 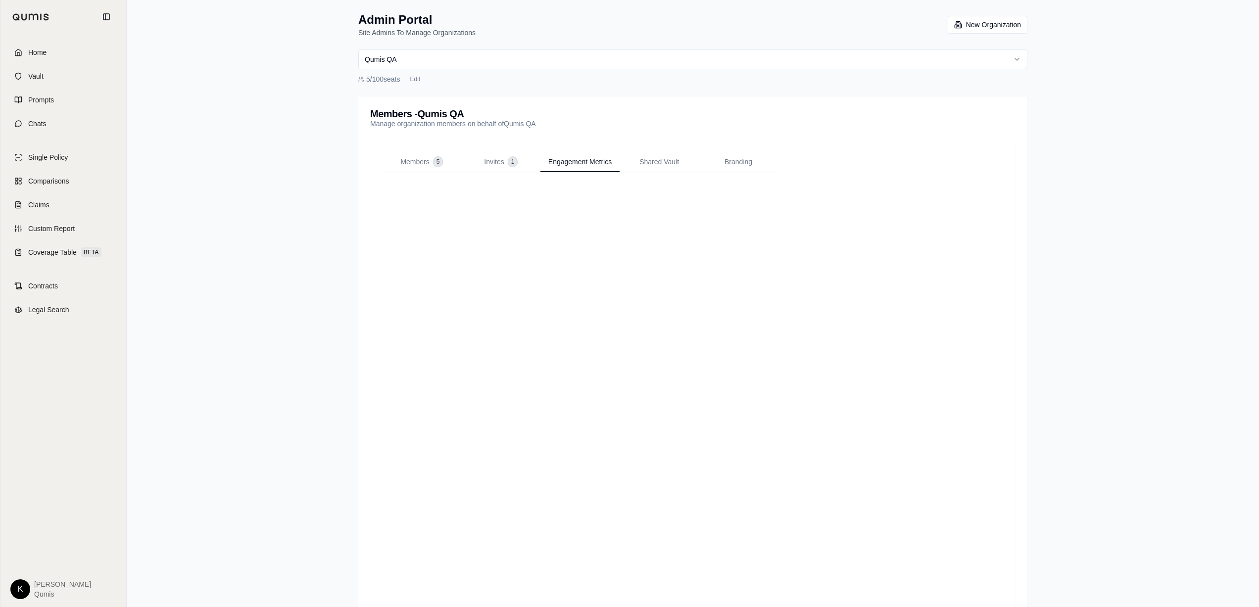 I want to click on h3: Members - Qumis QA, so click(x=453, y=114).